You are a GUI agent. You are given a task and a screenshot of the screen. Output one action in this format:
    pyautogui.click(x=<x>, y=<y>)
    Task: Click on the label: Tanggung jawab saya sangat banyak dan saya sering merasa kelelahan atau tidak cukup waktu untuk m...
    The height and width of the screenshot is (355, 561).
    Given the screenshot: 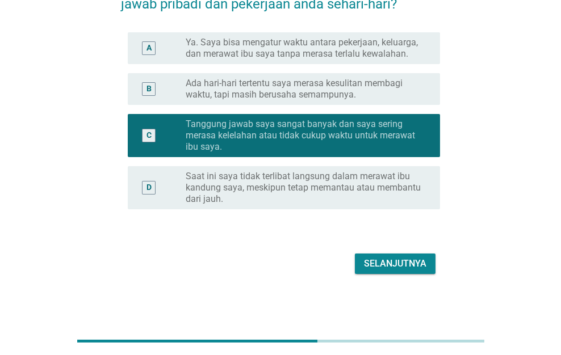 What is the action you would take?
    pyautogui.click(x=304, y=136)
    